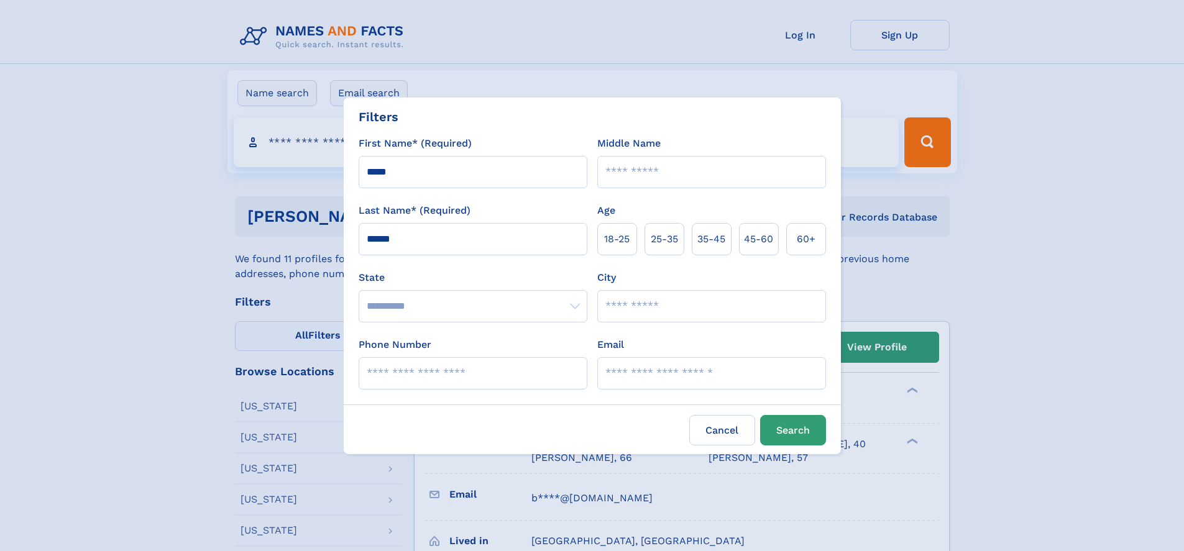  What do you see at coordinates (415, 144) in the screenshot?
I see `label: First Name* (Required)` at bounding box center [415, 144].